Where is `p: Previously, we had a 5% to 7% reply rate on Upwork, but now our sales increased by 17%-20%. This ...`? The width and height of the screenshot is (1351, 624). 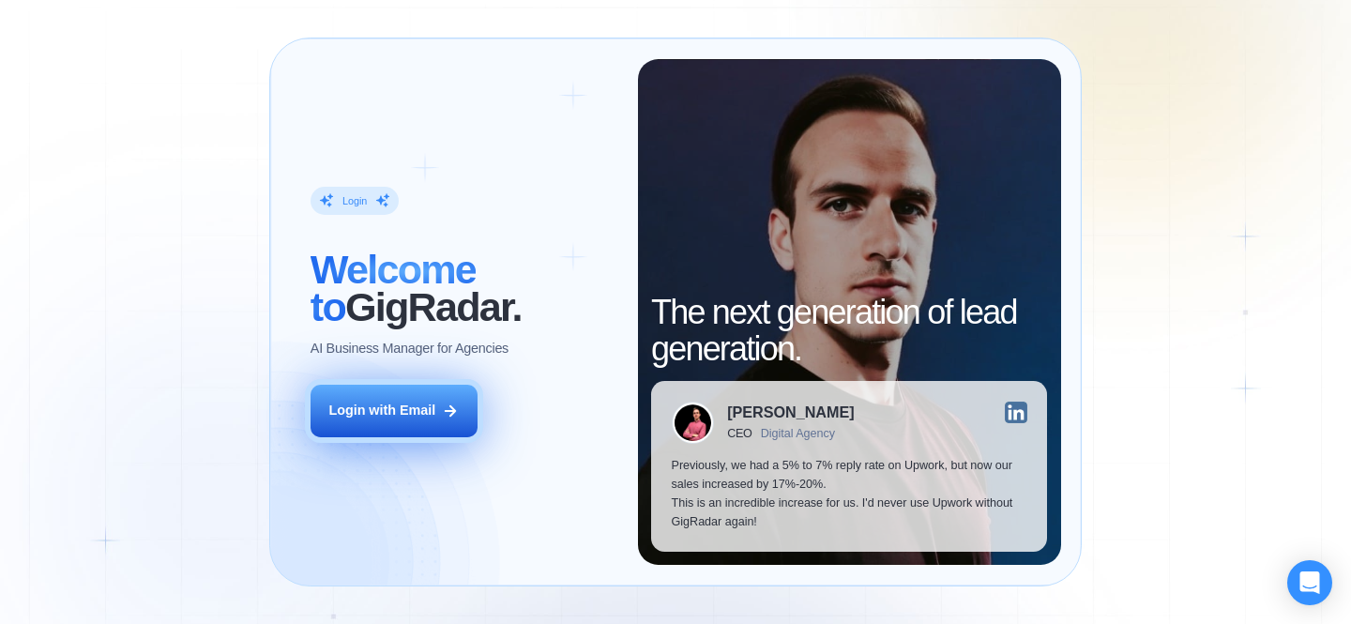
p: Previously, we had a 5% to 7% reply rate on Upwork, but now our sales increased by 17%-20%. This ... is located at coordinates (849, 493).